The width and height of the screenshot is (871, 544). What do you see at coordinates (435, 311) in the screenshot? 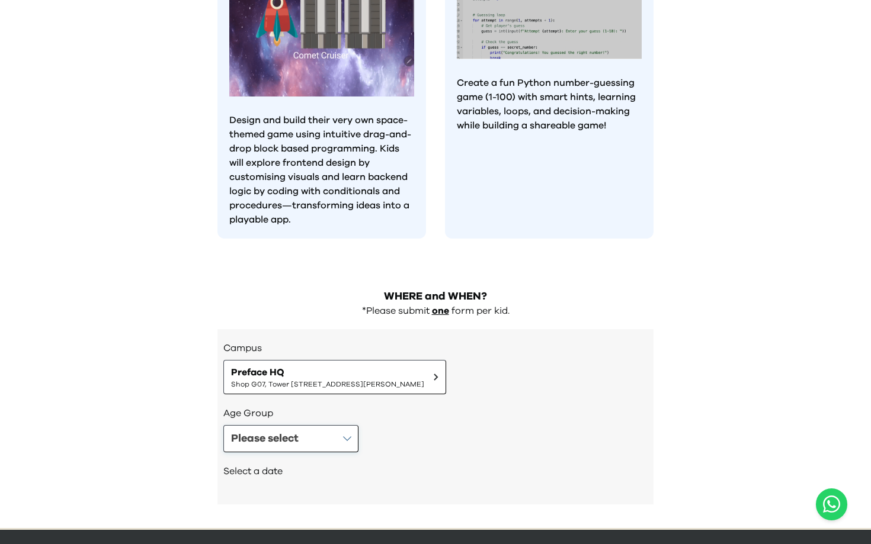
I see `div: *Please submit form per kid.` at bounding box center [435, 311].